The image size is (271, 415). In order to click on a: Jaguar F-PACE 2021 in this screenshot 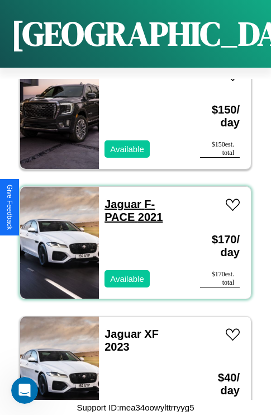, I will do `click(134, 210)`.